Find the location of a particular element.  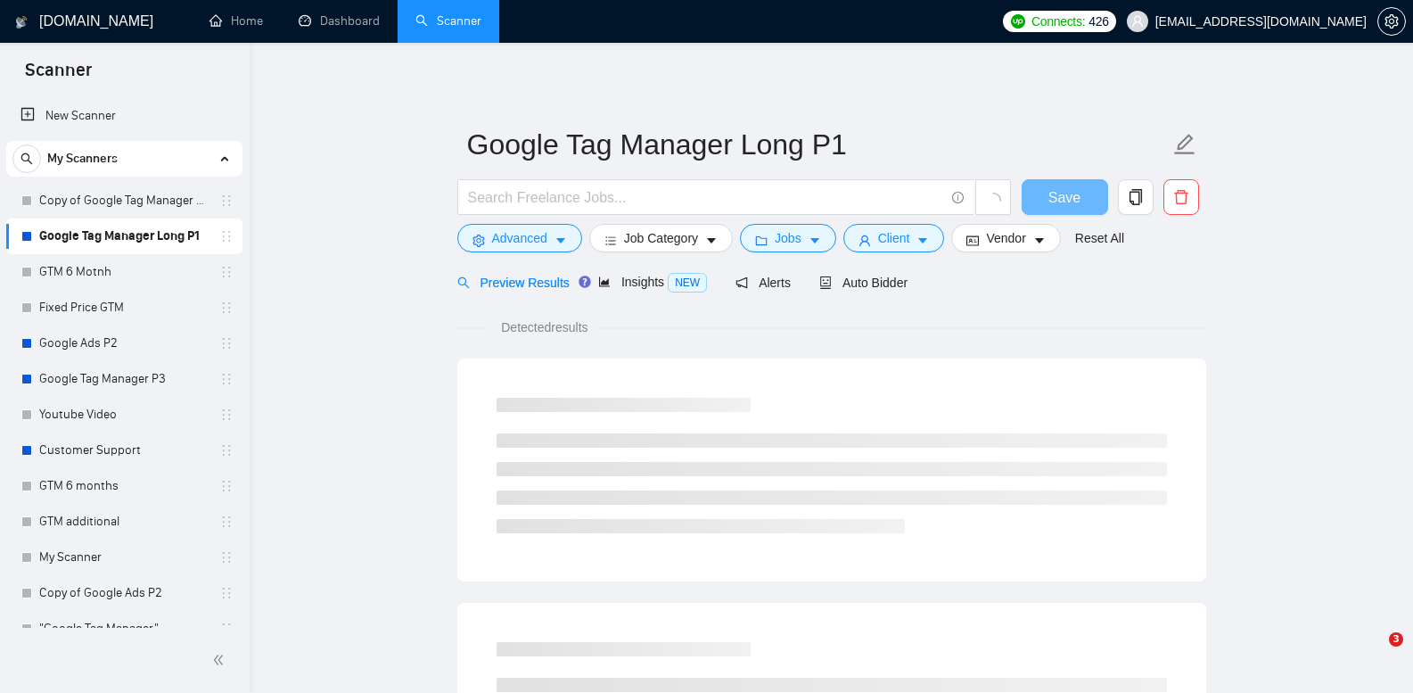

a: Youtube Video is located at coordinates (124, 415).